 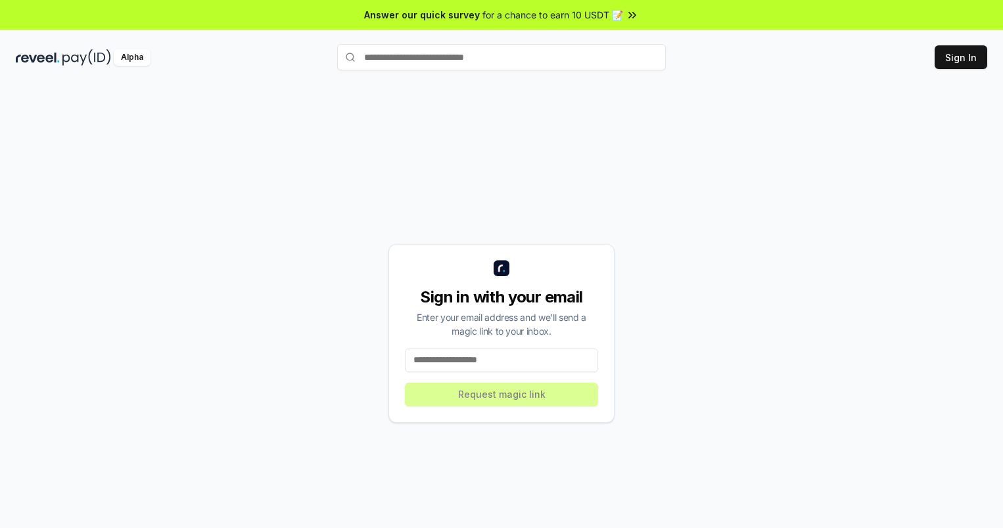 I want to click on img: logo_small, so click(x=502, y=268).